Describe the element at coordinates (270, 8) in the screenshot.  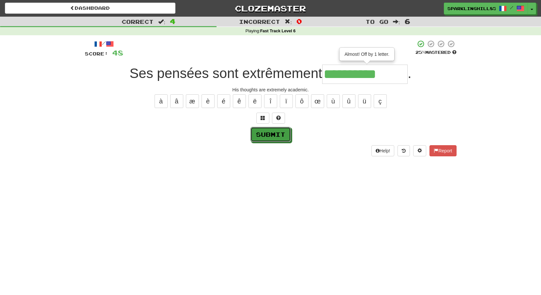
I see `a: Clozemaster` at that location.